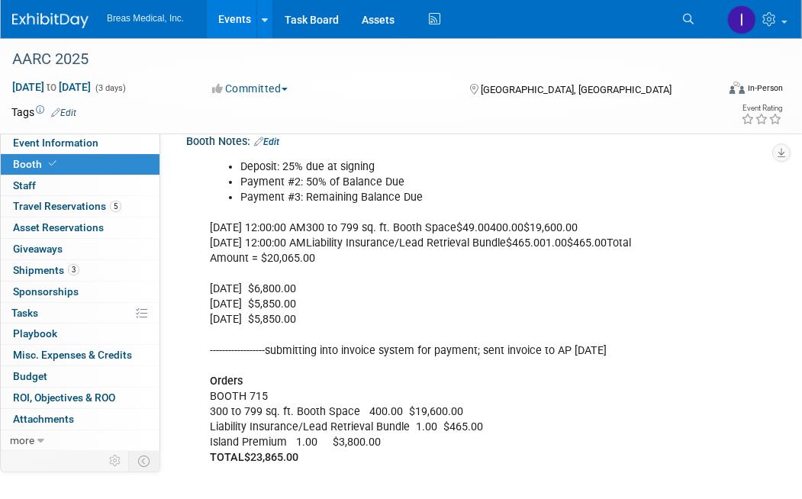  I want to click on span: (3 days), so click(110, 88).